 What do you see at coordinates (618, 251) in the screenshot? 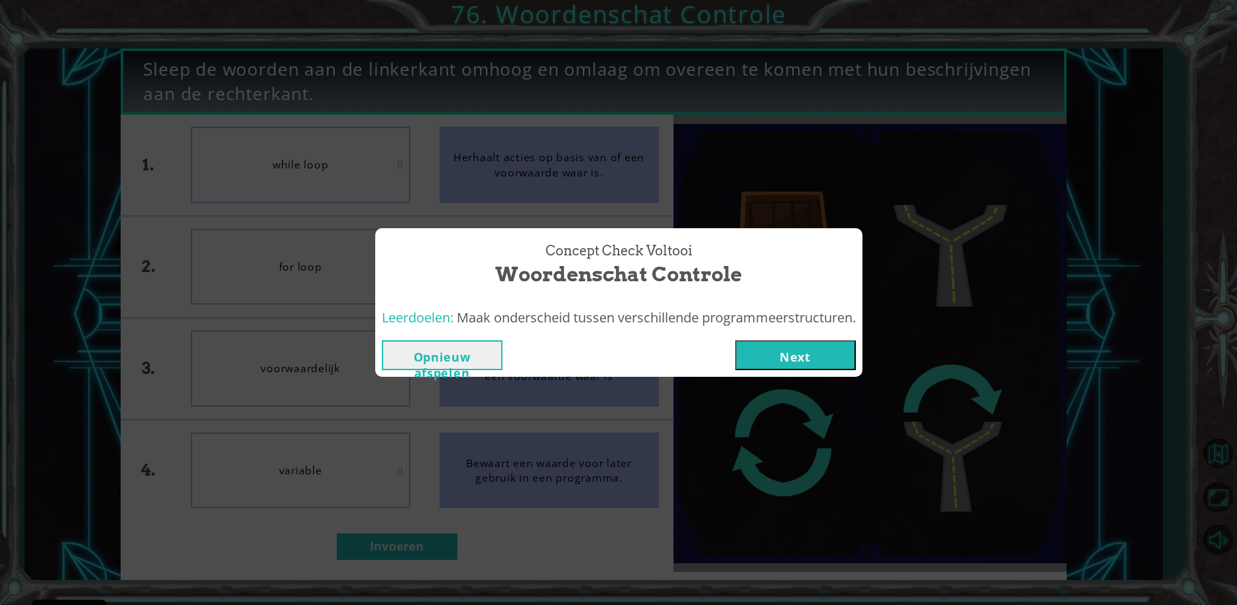
I see `span: Concept Check Voltooi` at bounding box center [618, 251].